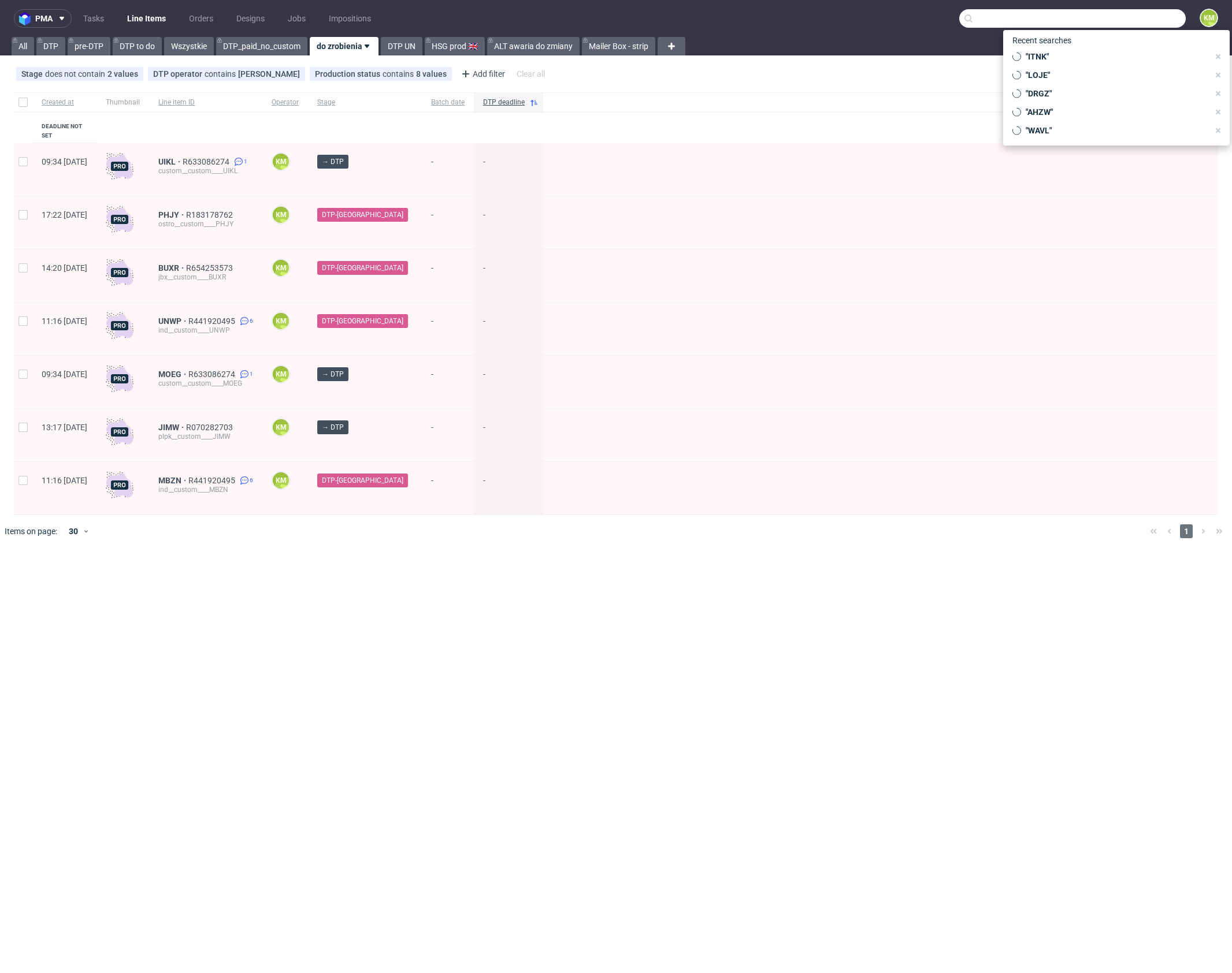 The width and height of the screenshot is (1232, 973). What do you see at coordinates (1115, 93) in the screenshot?
I see `span: "DRGZ"` at bounding box center [1115, 93].